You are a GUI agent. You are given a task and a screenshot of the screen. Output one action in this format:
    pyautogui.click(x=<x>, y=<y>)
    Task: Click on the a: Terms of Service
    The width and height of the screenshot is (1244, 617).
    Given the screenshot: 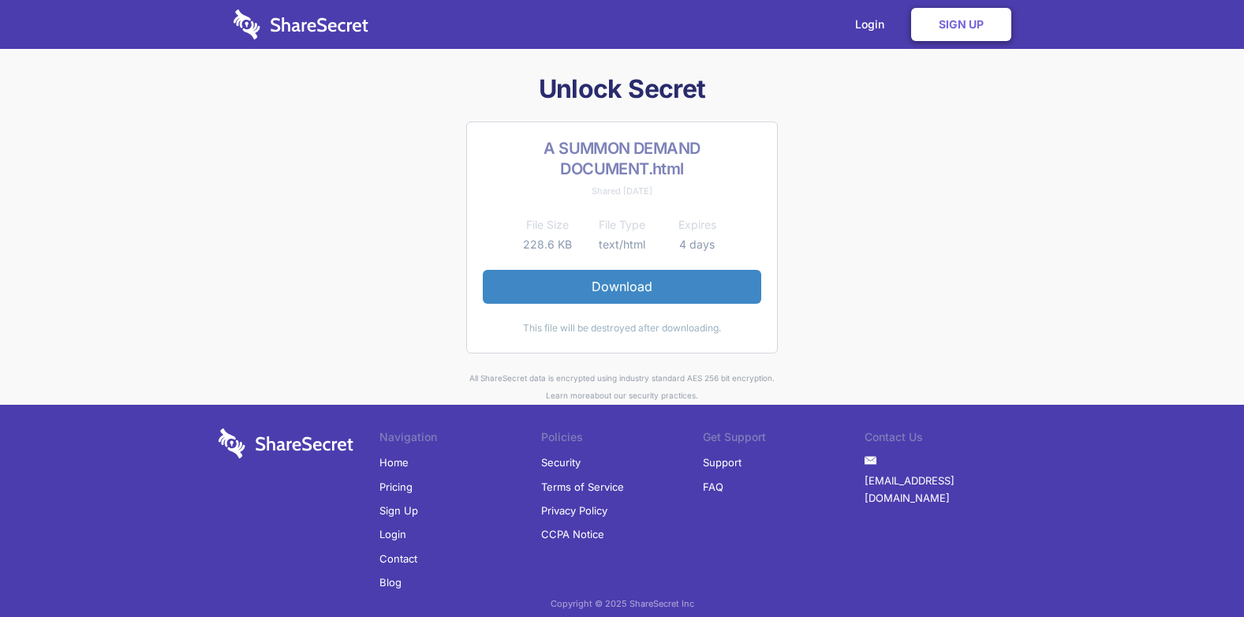 What is the action you would take?
    pyautogui.click(x=582, y=487)
    